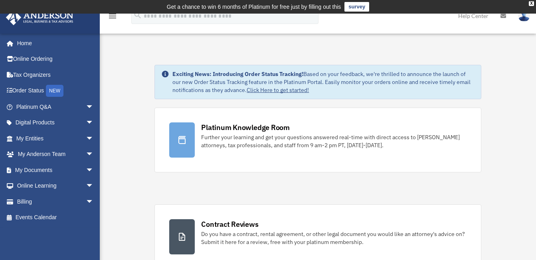  What do you see at coordinates (54, 43) in the screenshot?
I see `a: Home` at bounding box center [54, 43].